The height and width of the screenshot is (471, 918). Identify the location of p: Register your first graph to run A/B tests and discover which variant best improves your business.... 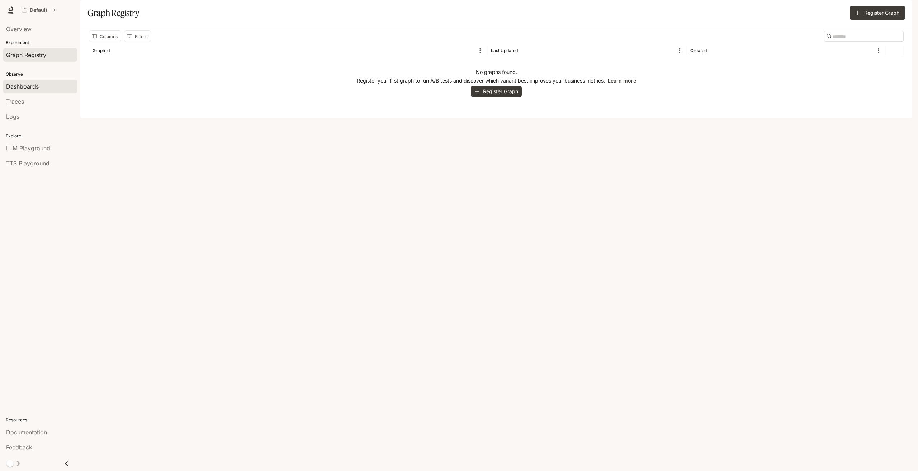
(496, 81).